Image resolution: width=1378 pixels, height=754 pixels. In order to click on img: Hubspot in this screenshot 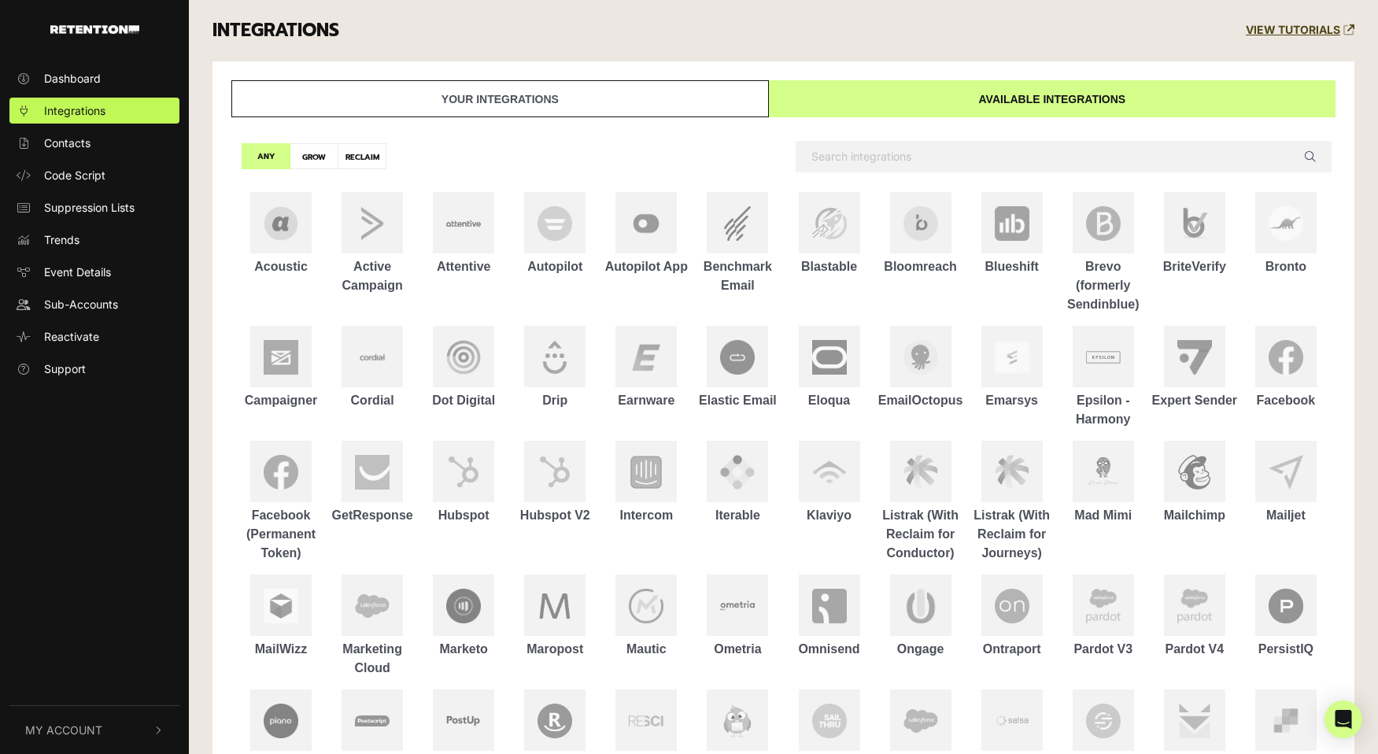, I will do `click(463, 471)`.